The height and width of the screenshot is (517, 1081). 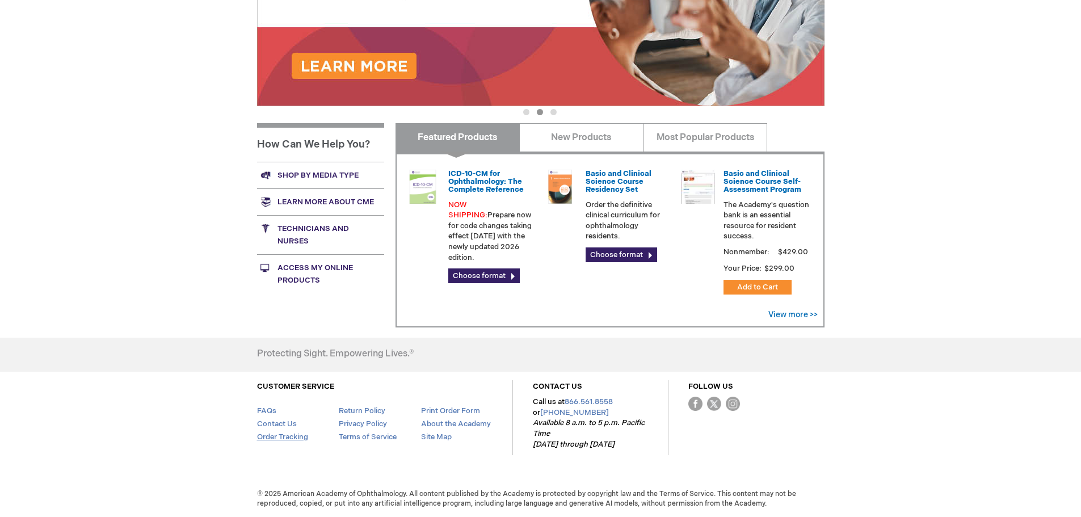 What do you see at coordinates (758, 287) in the screenshot?
I see `button: Add to Cart` at bounding box center [758, 287].